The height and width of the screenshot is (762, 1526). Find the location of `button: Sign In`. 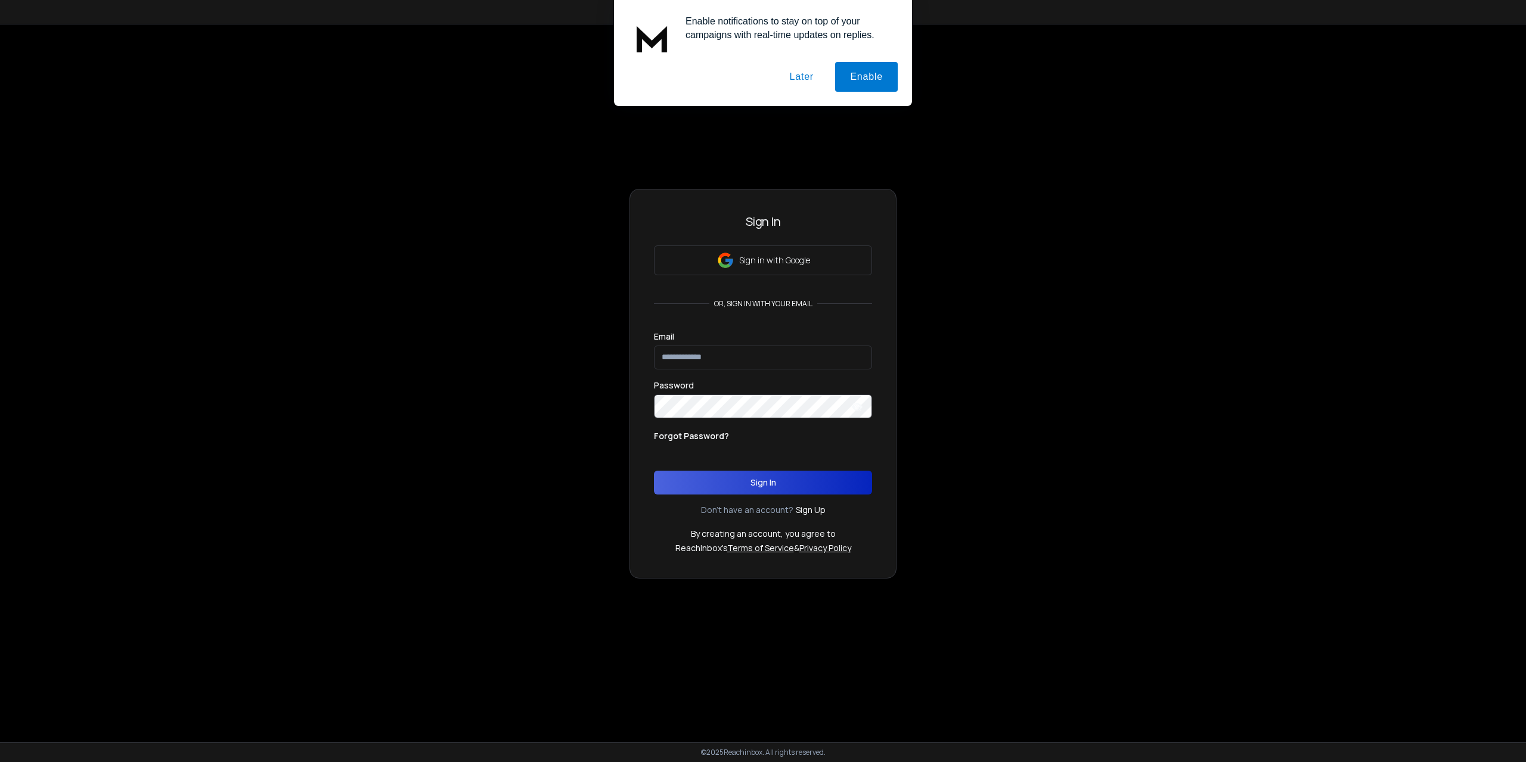

button: Sign In is located at coordinates (763, 483).